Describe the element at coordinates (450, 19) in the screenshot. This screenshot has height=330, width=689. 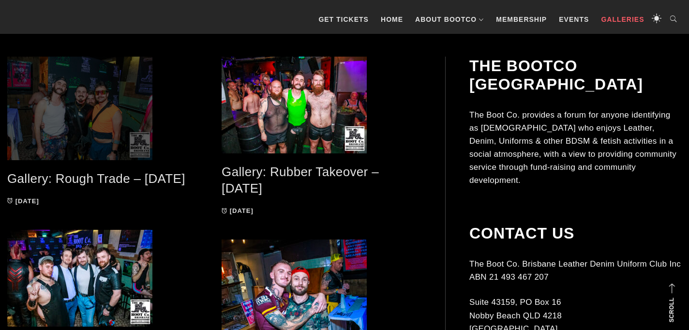
I see `a: About BootCo` at that location.